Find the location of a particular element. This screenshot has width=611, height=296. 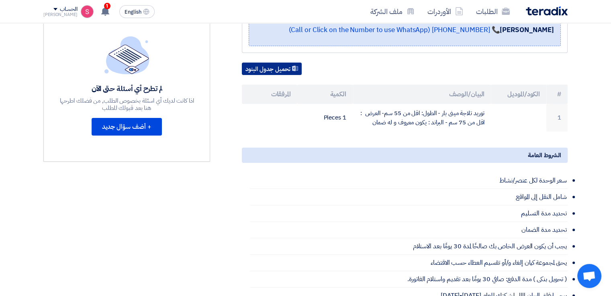

li: ( تحويل بنكى ) مدة الدفع: صافي 30 يومًا بعد تقديم واستلام الفاتورة. is located at coordinates (408, 279).